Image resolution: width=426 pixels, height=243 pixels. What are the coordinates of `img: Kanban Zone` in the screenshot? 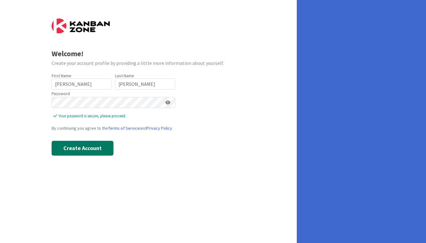 It's located at (81, 26).